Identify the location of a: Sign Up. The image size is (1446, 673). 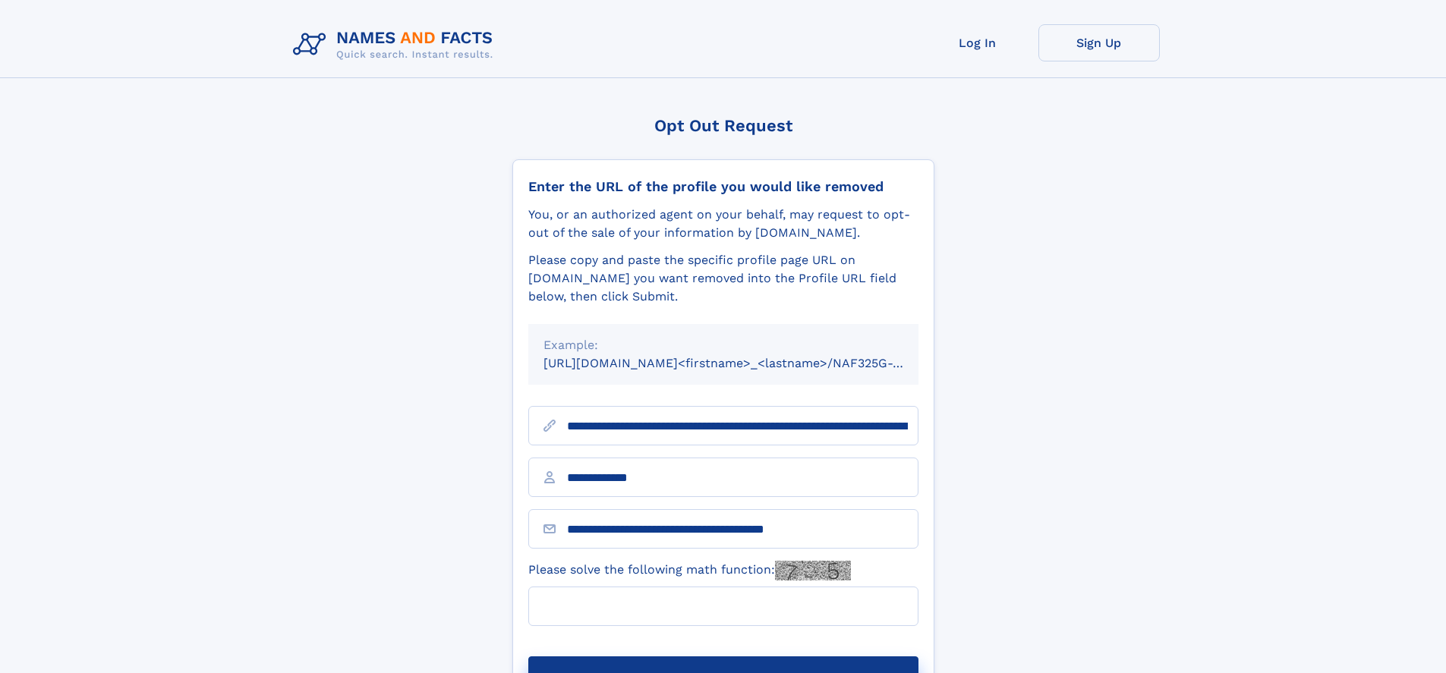
(1099, 42).